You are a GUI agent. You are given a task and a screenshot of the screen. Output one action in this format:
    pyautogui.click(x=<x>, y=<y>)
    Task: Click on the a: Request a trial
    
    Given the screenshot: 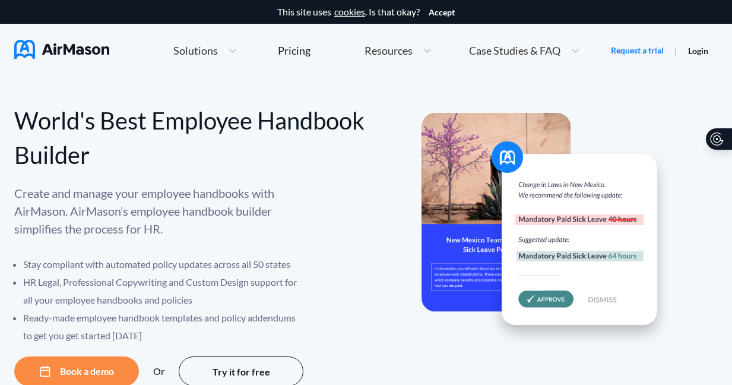 What is the action you would take?
    pyautogui.click(x=637, y=50)
    